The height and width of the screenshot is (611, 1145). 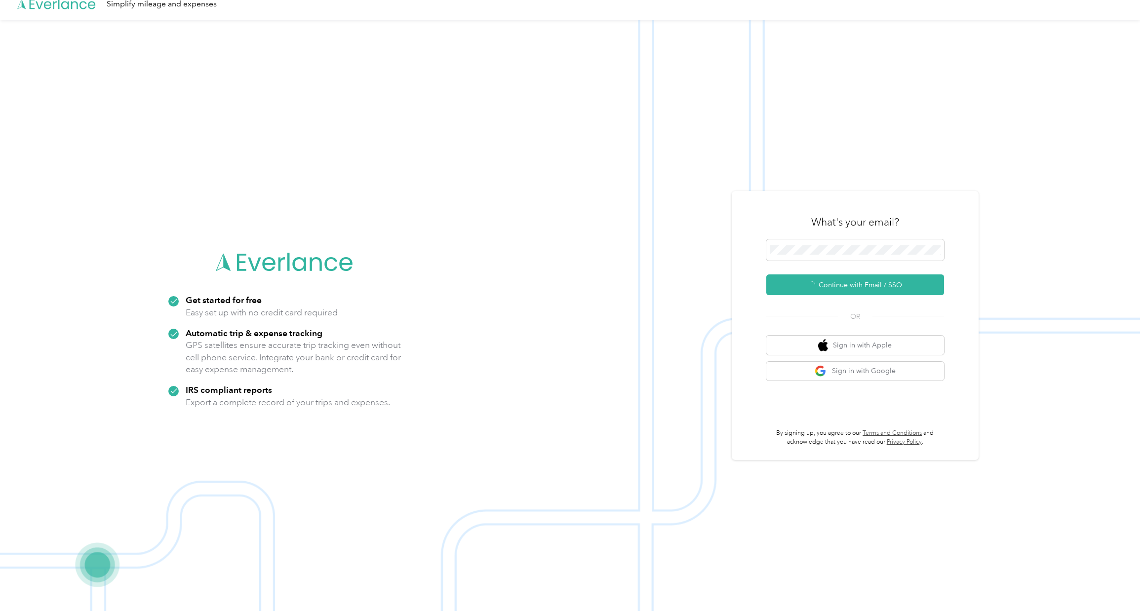 What do you see at coordinates (254, 333) in the screenshot?
I see `strong: Automatic trip & expense tracking` at bounding box center [254, 333].